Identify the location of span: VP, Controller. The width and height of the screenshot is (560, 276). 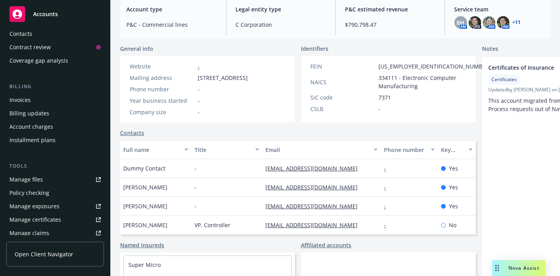
(212, 225).